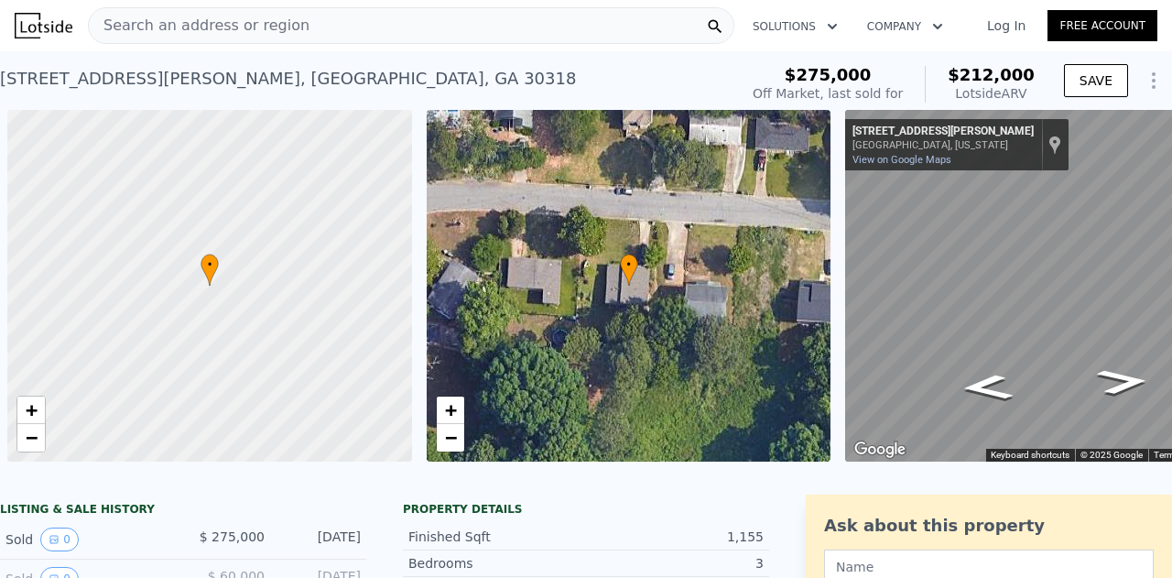  I want to click on span: $275,000, so click(828, 74).